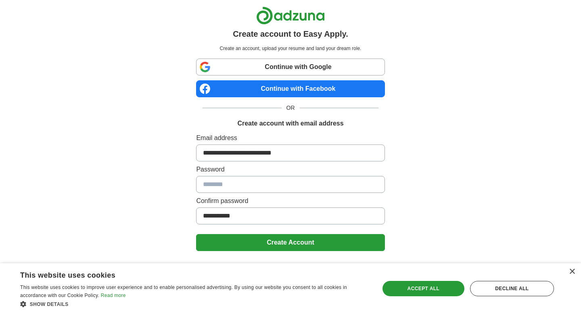  What do you see at coordinates (290, 201) in the screenshot?
I see `label: Confirm password` at bounding box center [290, 201].